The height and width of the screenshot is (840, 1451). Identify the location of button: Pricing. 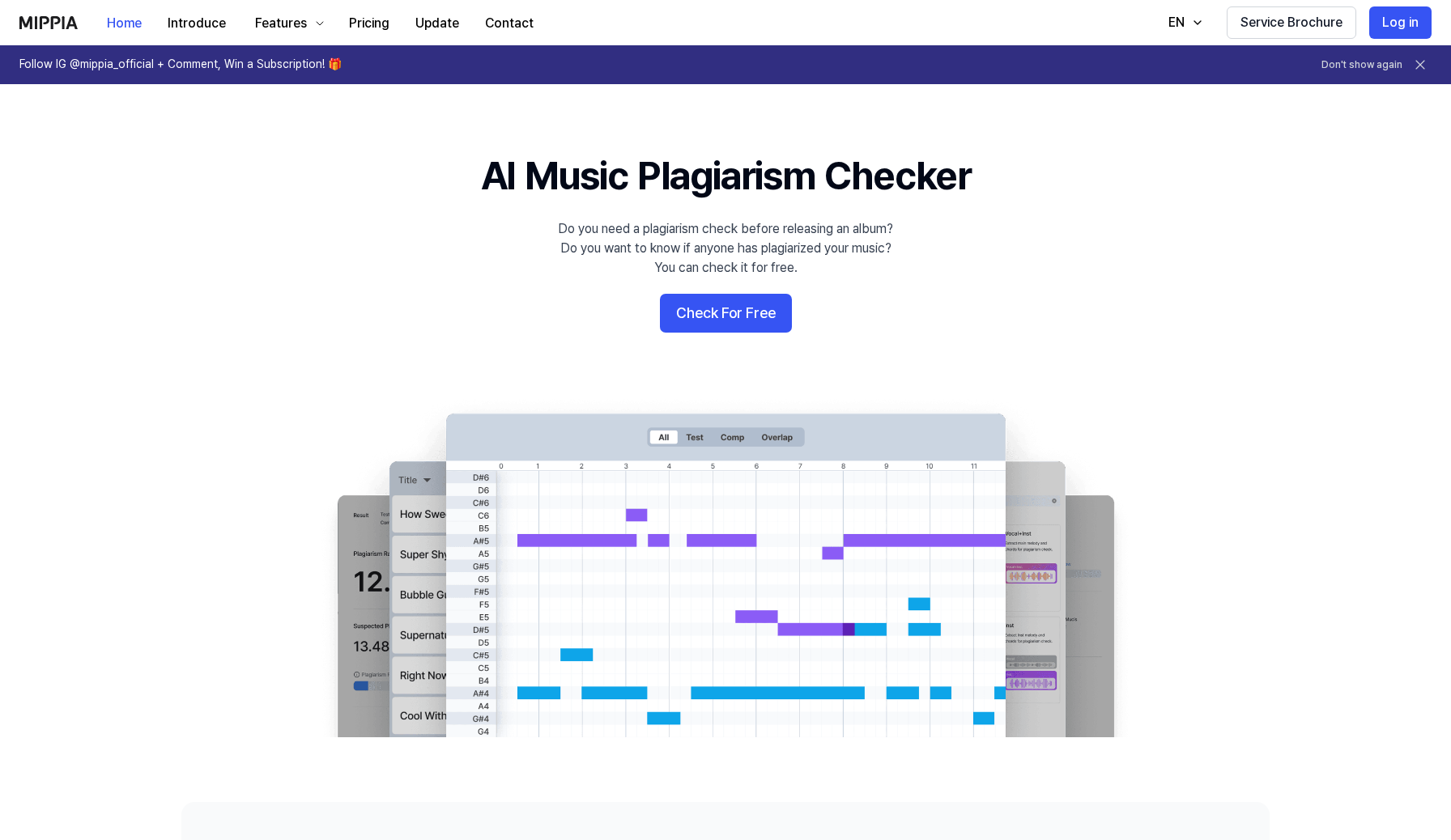
(369, 24).